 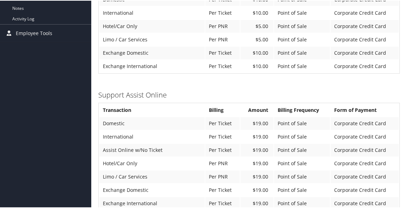 What do you see at coordinates (257, 110) in the screenshot?
I see `th: Amount` at bounding box center [257, 110].